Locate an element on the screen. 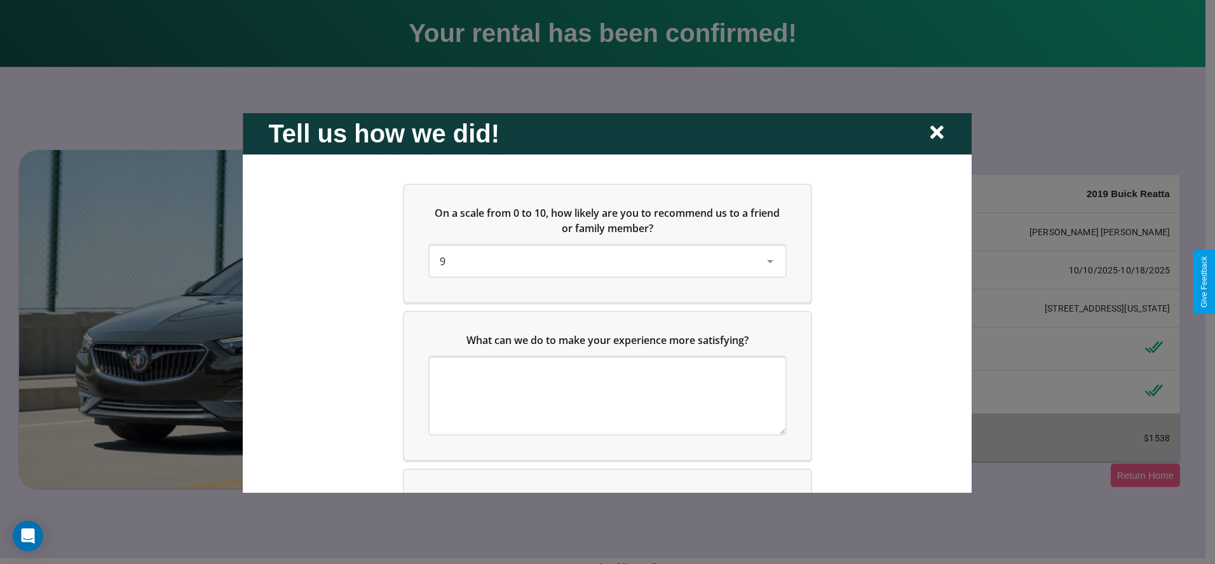 This screenshot has height=564, width=1215. span: On a scale from 0 to 10, how likely are you to recommend us to a friend or family member? is located at coordinates (609, 220).